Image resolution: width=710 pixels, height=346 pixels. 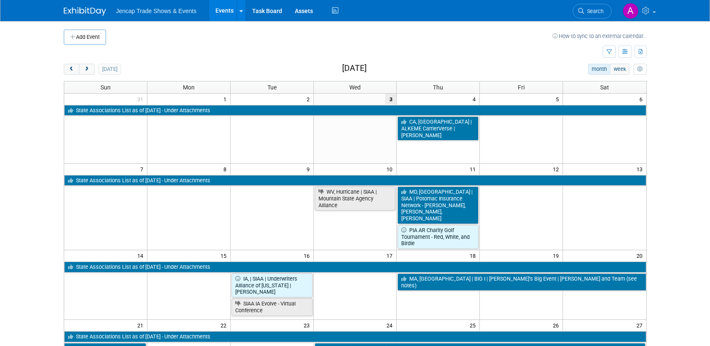 I want to click on span: Wed, so click(x=355, y=87).